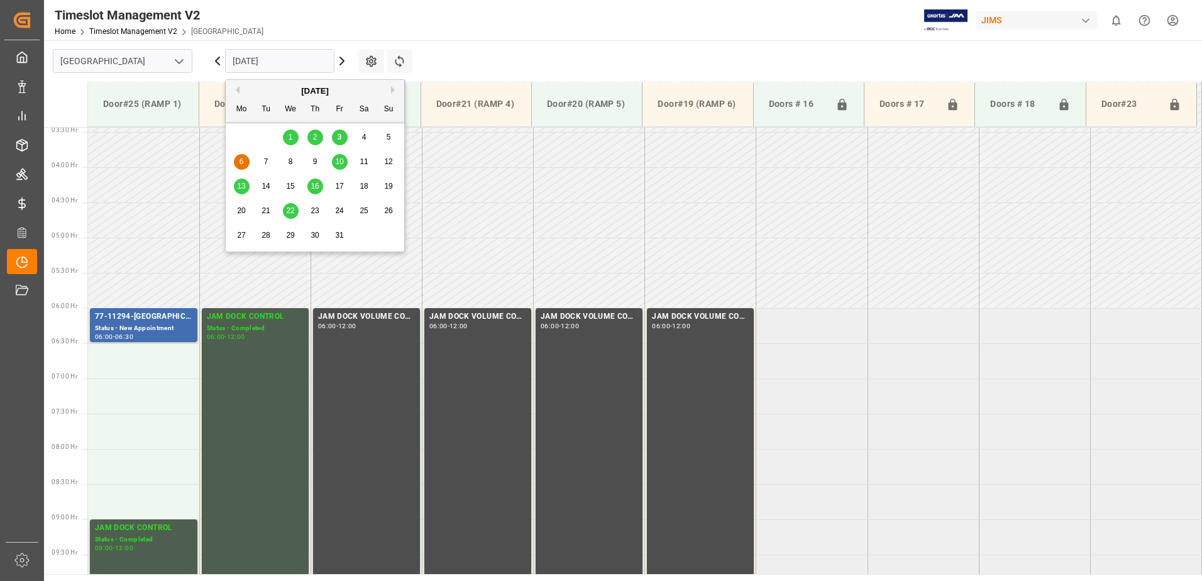  What do you see at coordinates (290, 186) in the screenshot?
I see `span: 15` at bounding box center [290, 186].